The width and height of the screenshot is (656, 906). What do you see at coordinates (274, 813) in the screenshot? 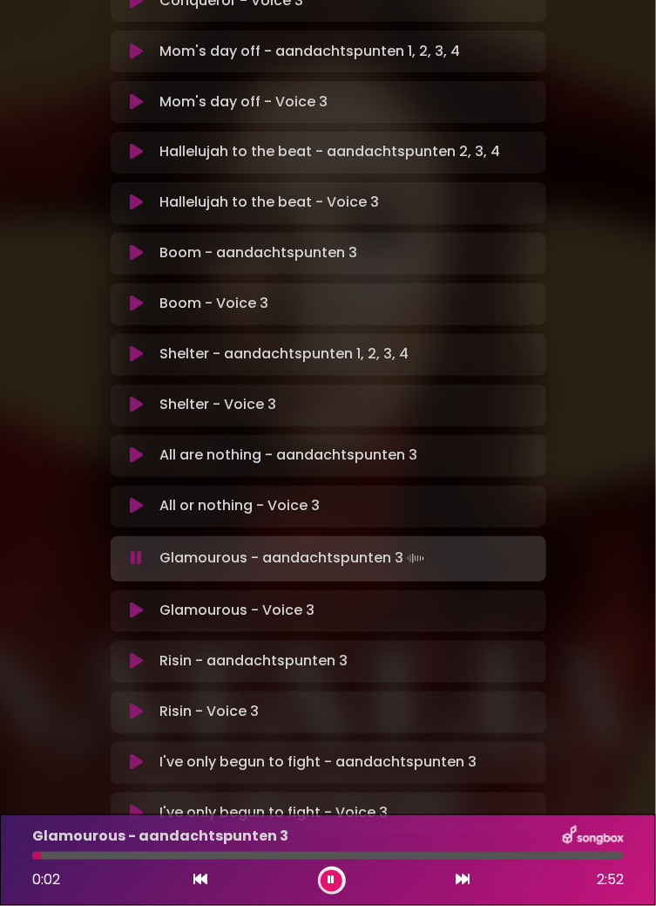
I see `p: I've only begun to fight - Voice 3` at bounding box center [274, 813].